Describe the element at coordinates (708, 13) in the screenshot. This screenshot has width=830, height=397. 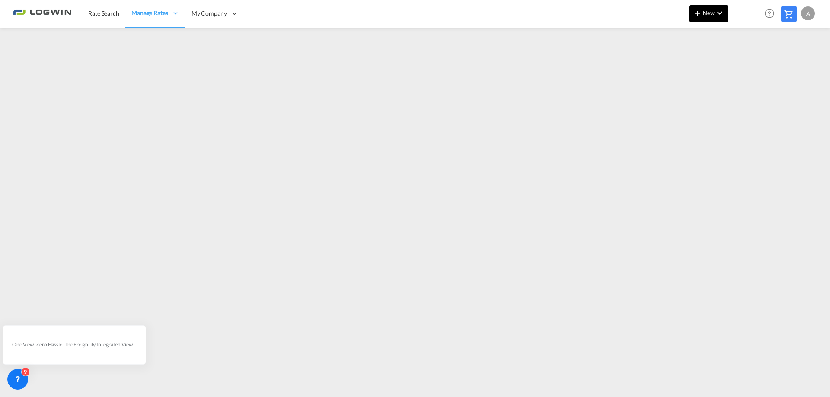
I see `span: New` at that location.